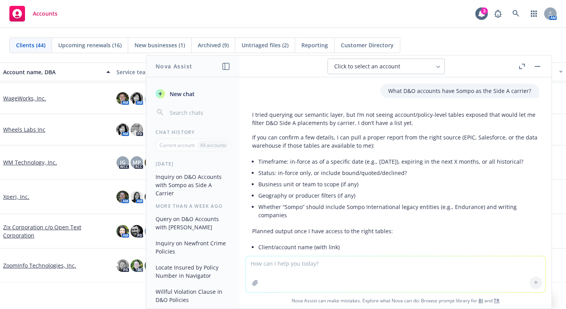 The height and width of the screenshot is (309, 566). What do you see at coordinates (193, 185) in the screenshot?
I see `button: Inquiry on D&O Accounts with Sompo as Side A Carrier` at bounding box center [193, 185].